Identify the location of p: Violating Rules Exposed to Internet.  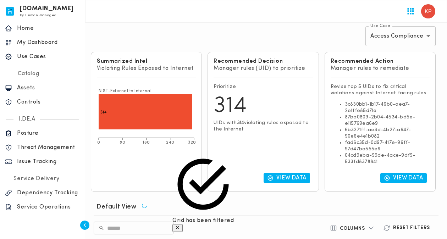
(146, 68).